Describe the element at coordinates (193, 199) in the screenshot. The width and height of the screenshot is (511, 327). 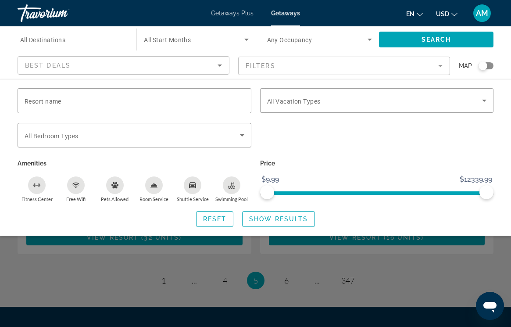
I see `span: Shuttle Service` at that location.